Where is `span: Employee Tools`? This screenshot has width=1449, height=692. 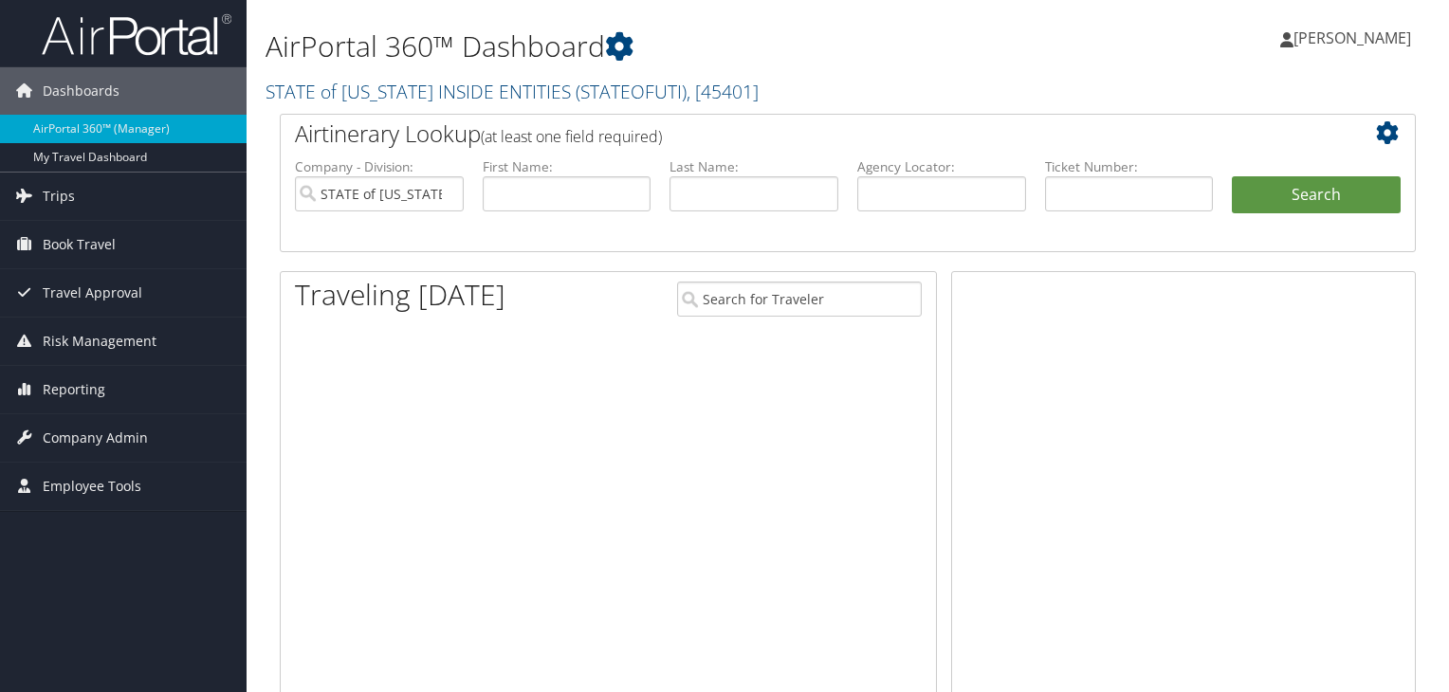 span: Employee Tools is located at coordinates (92, 486).